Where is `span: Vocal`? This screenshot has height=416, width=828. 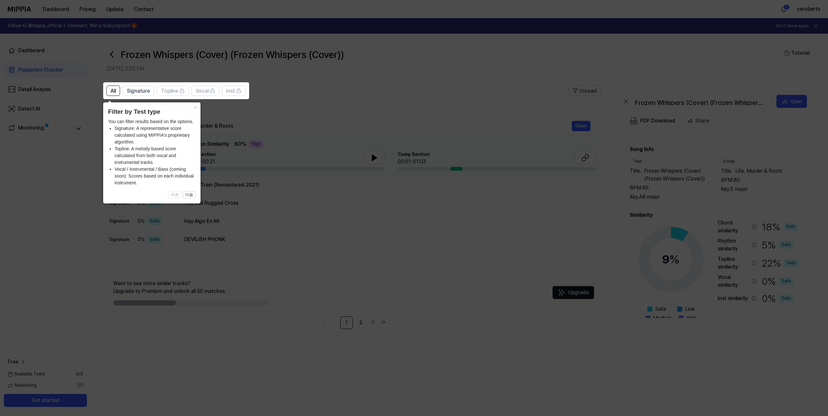
span: Vocal is located at coordinates (202, 91).